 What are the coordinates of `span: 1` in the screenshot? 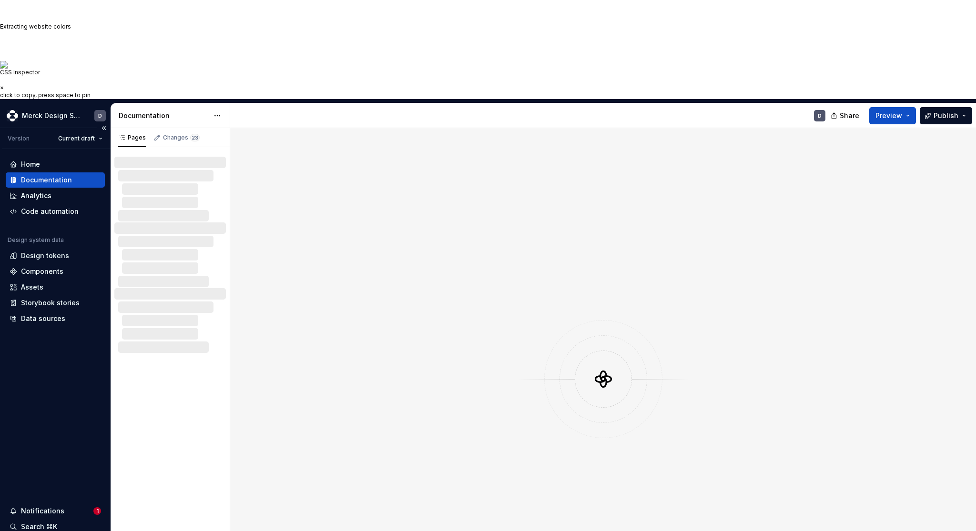 It's located at (97, 511).